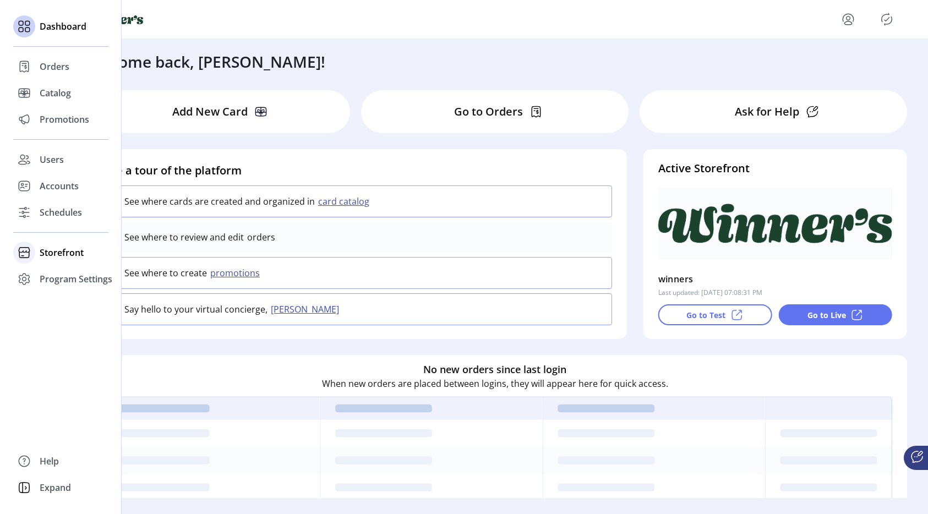  What do you see at coordinates (495, 384) in the screenshot?
I see `p: When new orders are placed between logins, they will appear here for quick access.` at bounding box center [495, 384].